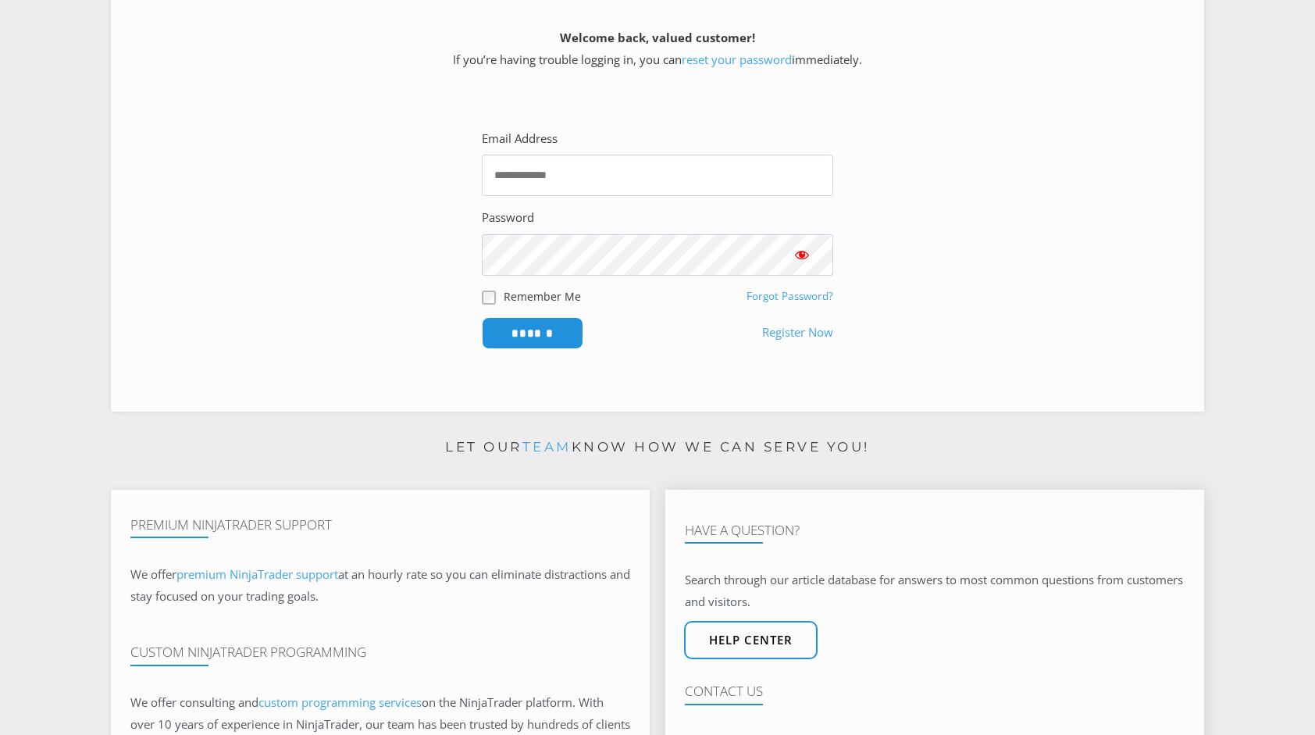  I want to click on span: We offer consulting and, so click(276, 702).